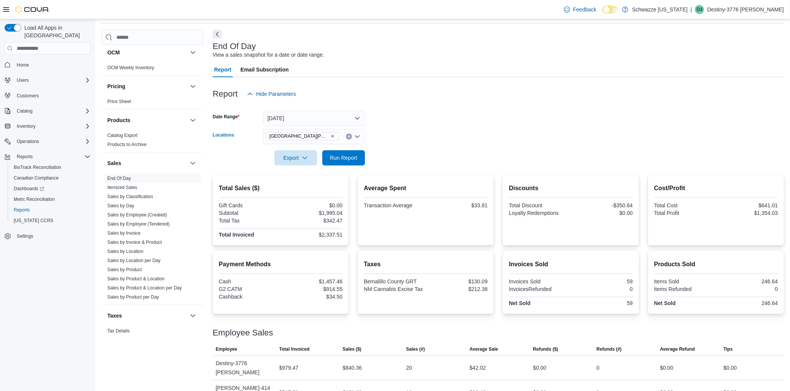 Image resolution: width=790 pixels, height=391 pixels. Describe the element at coordinates (145, 288) in the screenshot. I see `span: Sales by Product & Location per Day` at that location.